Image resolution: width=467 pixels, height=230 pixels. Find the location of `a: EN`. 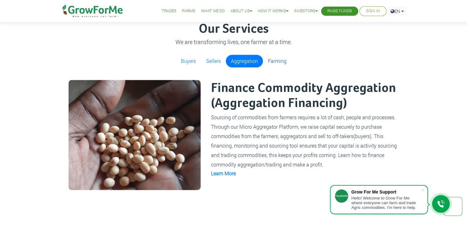

a: EN is located at coordinates (397, 11).